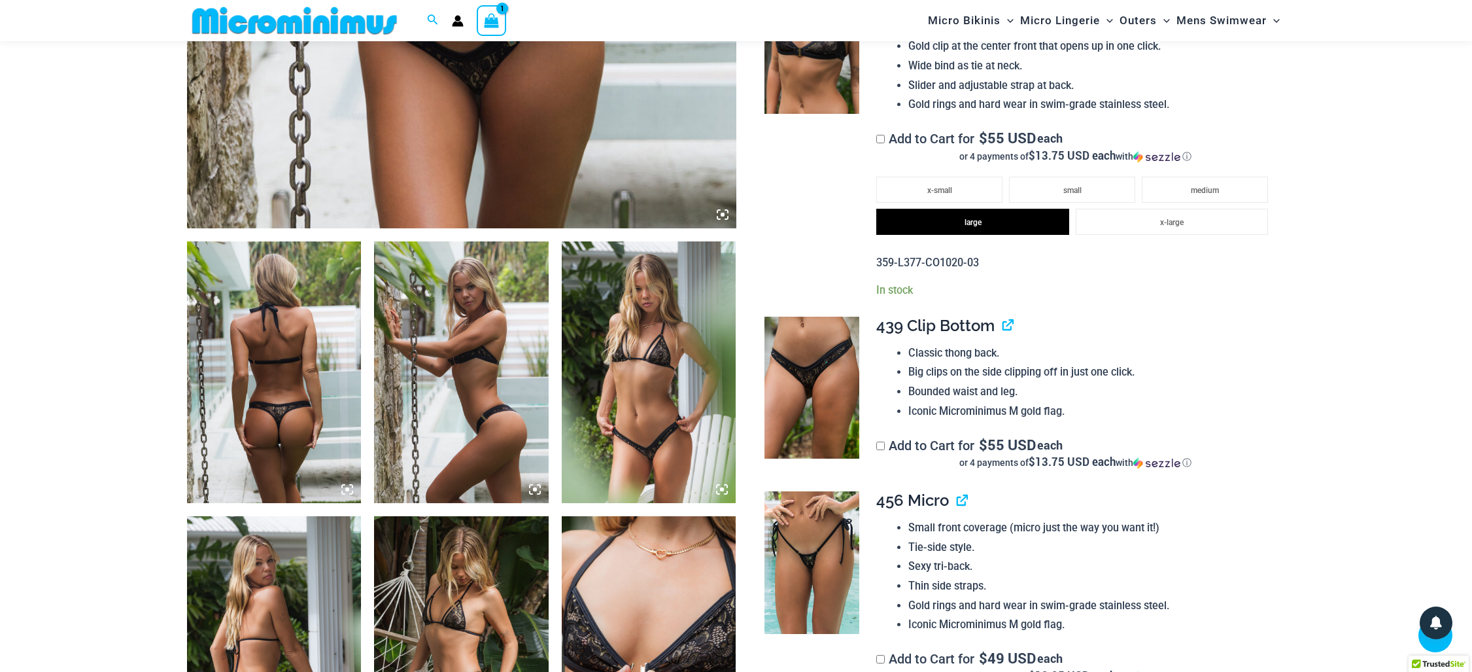 This screenshot has height=672, width=1472. Describe the element at coordinates (1092, 392) in the screenshot. I see `li: Bounded waist and leg.` at that location.